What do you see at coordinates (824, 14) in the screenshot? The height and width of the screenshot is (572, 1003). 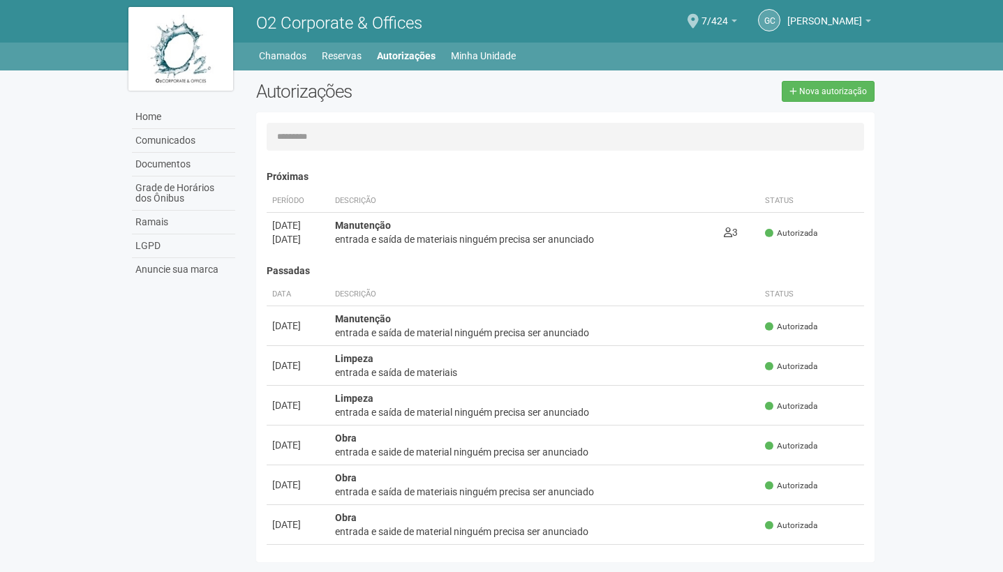 I see `span: Guilherme Cruz Braga` at bounding box center [824, 14].